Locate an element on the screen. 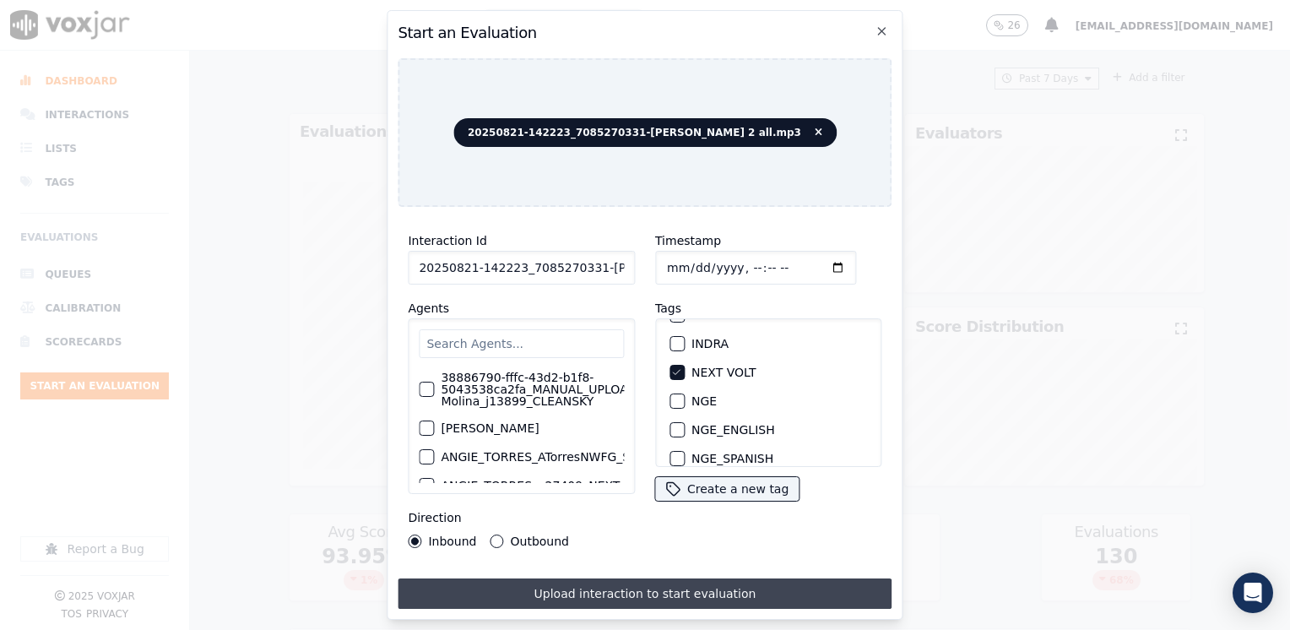 Image resolution: width=1290 pixels, height=630 pixels. label: Direction is located at coordinates (434, 518).